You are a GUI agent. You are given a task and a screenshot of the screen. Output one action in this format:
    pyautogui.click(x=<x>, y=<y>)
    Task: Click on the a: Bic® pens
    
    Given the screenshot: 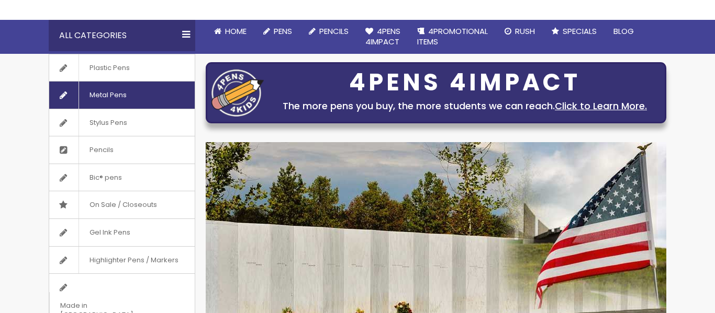 What is the action you would take?
    pyautogui.click(x=122, y=178)
    